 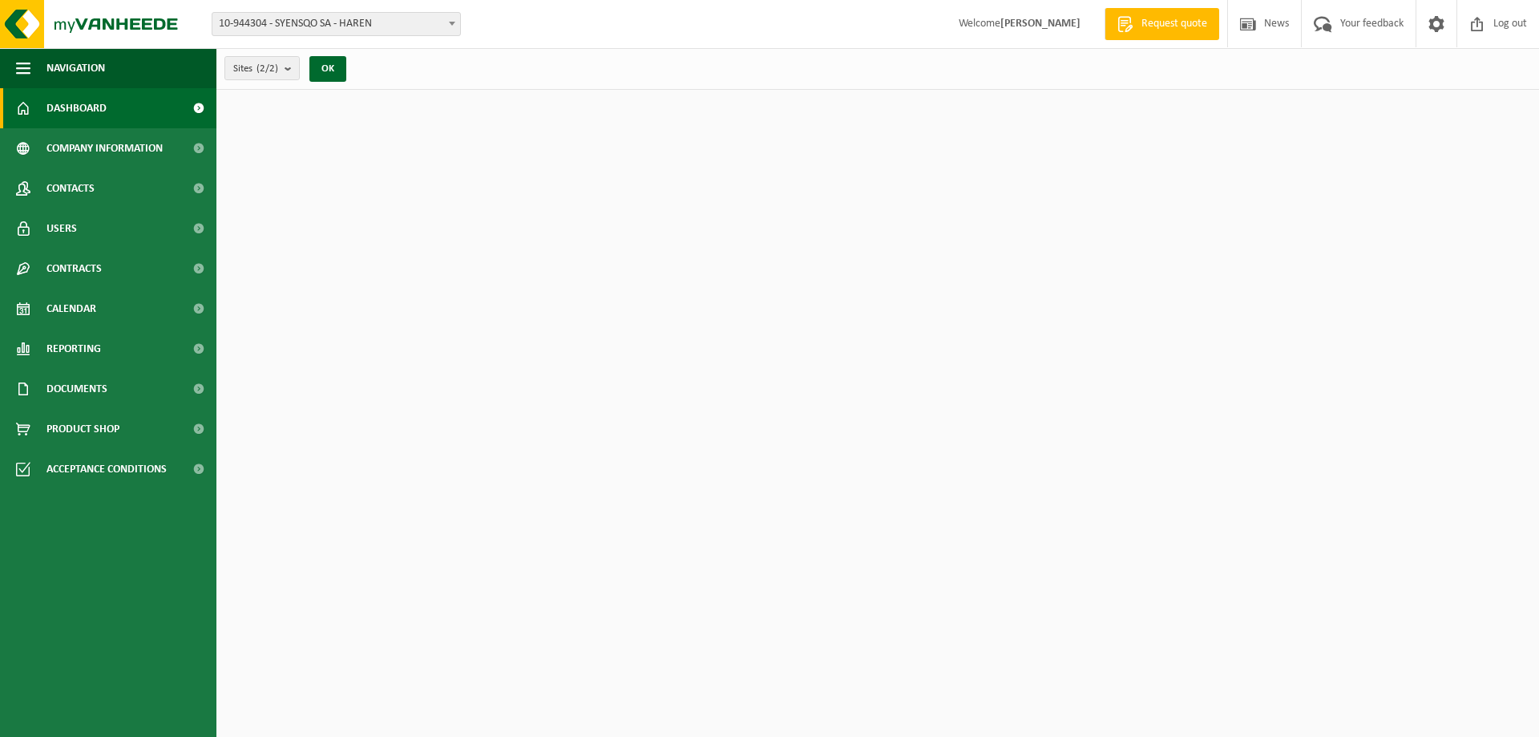 I want to click on span: Contracts, so click(x=74, y=268).